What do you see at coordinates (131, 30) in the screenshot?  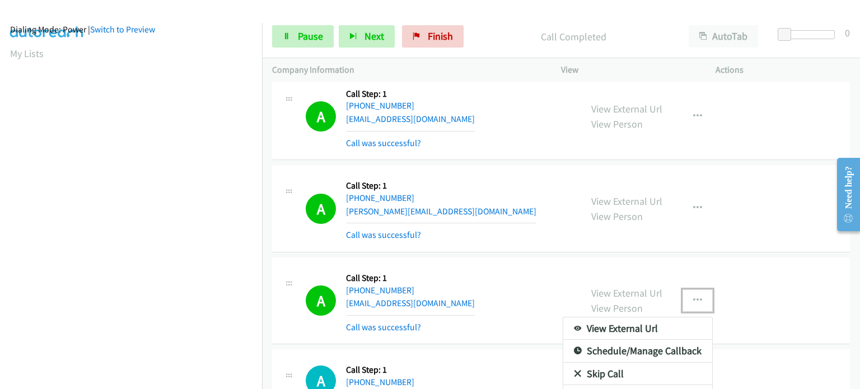 I see `div: Dialing Mode: Power |` at bounding box center [131, 30].